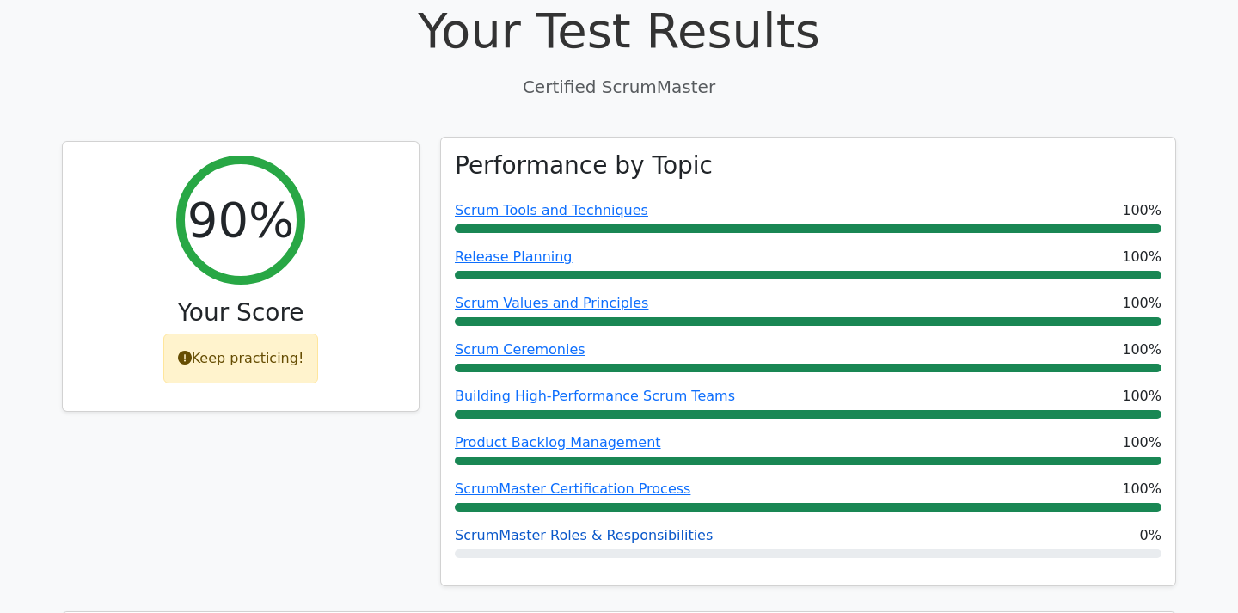  I want to click on a: Scrum Values and Principles, so click(551, 303).